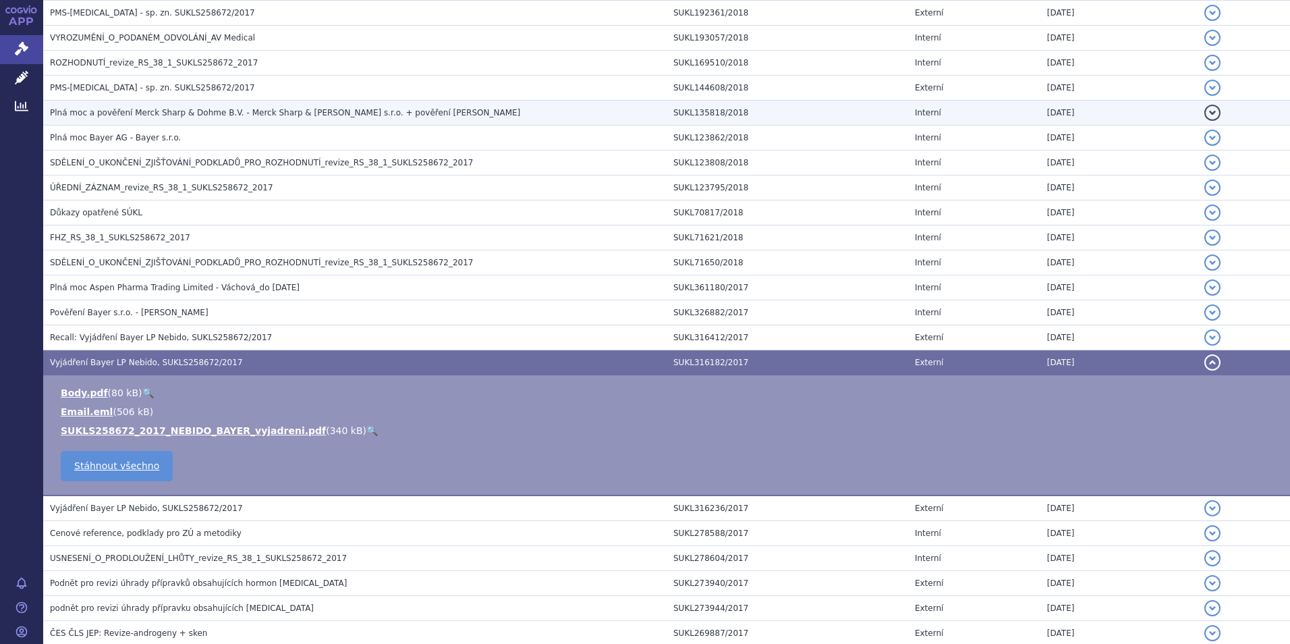  What do you see at coordinates (787, 88) in the screenshot?
I see `td: SUKL144608/2018` at bounding box center [787, 88].